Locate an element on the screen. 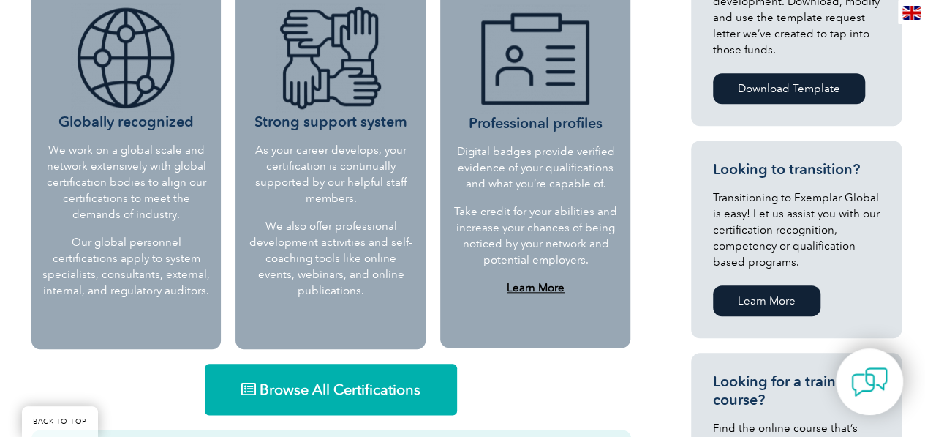  a: BACK TO TOP is located at coordinates (60, 421).